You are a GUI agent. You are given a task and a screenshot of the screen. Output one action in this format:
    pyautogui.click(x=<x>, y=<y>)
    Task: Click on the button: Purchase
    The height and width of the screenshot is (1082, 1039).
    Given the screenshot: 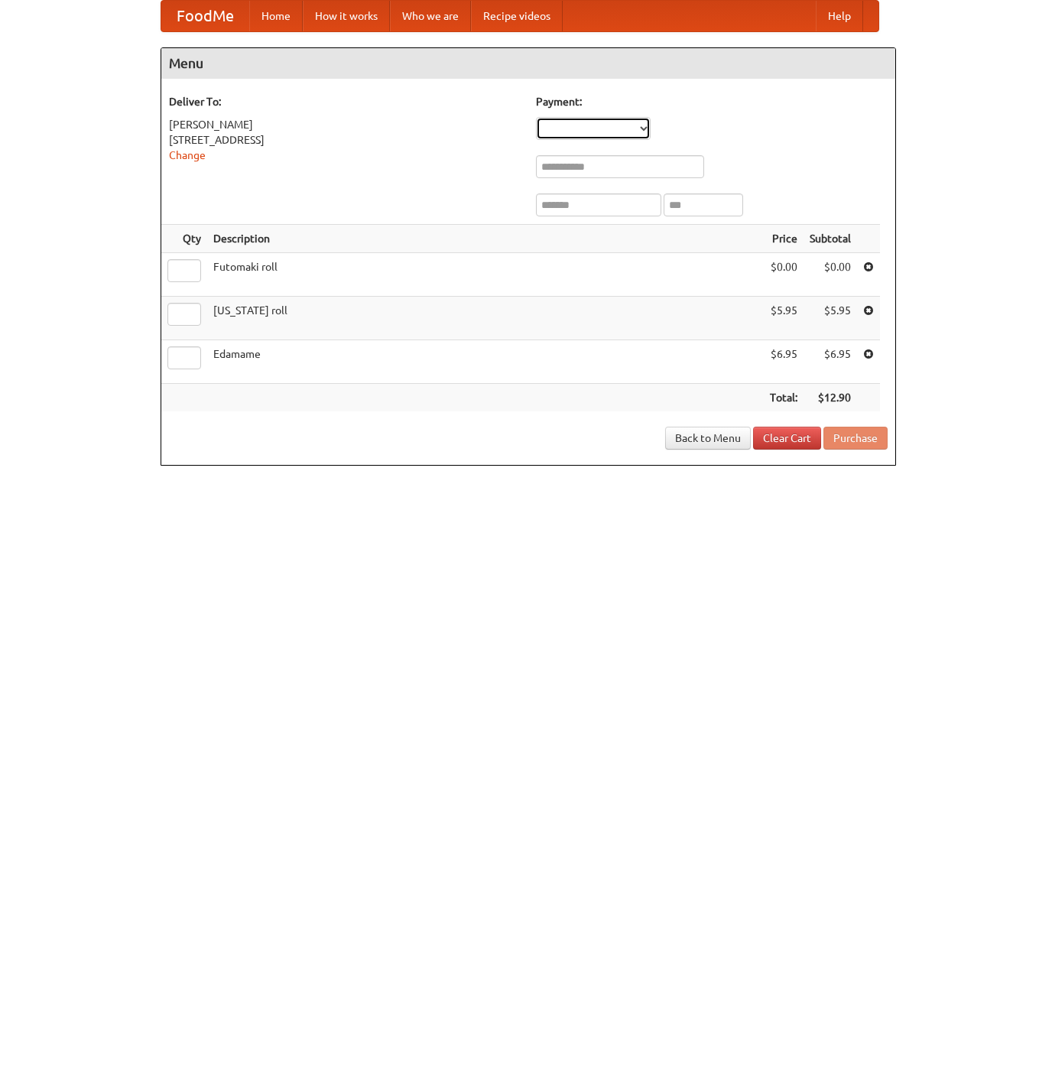 What is the action you would take?
    pyautogui.click(x=855, y=438)
    